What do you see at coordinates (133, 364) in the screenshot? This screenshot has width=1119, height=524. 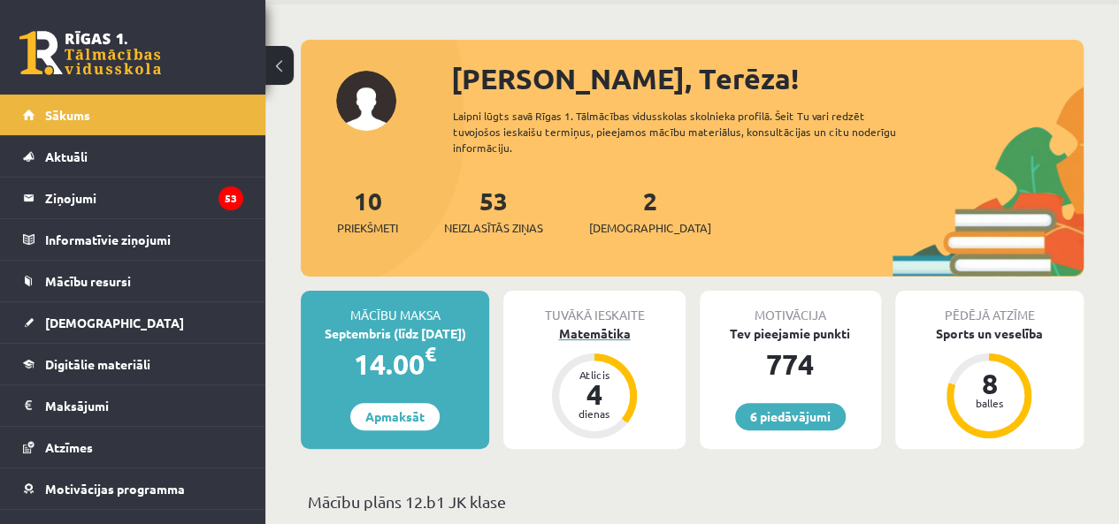 I see `a: Digitālie materiāli` at bounding box center [133, 364].